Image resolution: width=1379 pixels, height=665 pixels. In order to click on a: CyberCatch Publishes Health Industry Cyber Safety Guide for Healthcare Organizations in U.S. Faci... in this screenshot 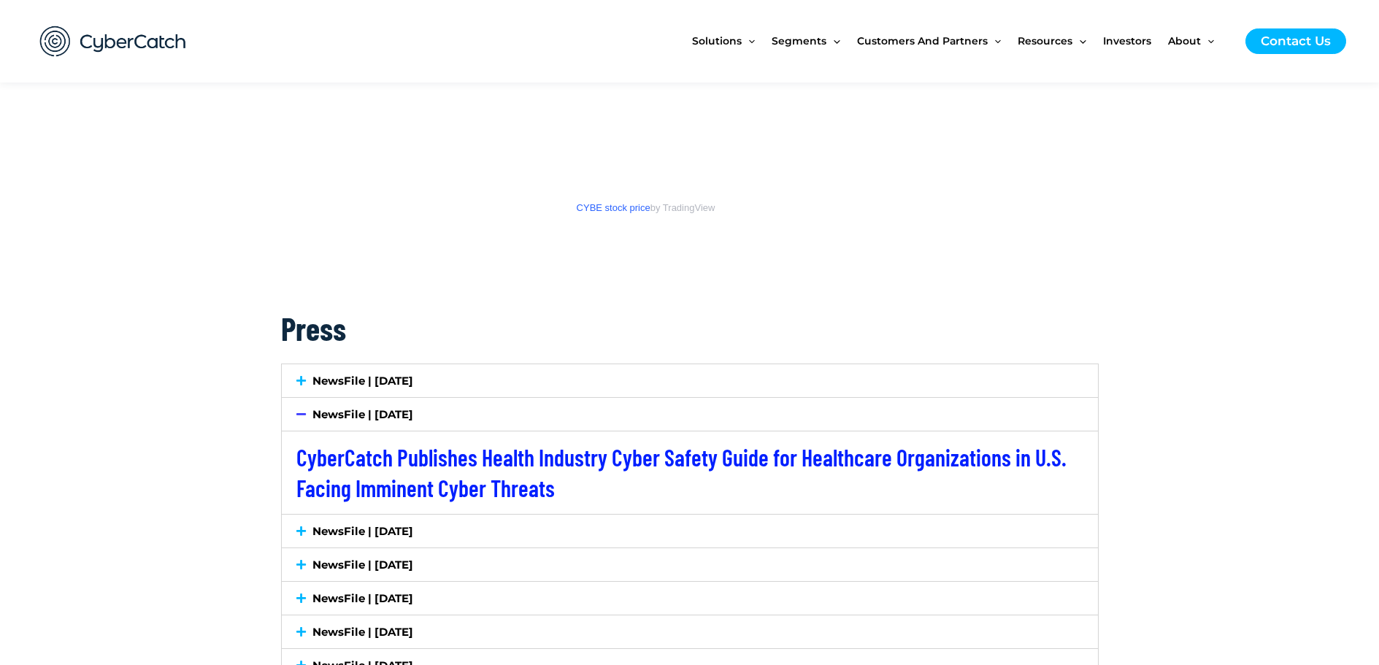, I will do `click(681, 472)`.